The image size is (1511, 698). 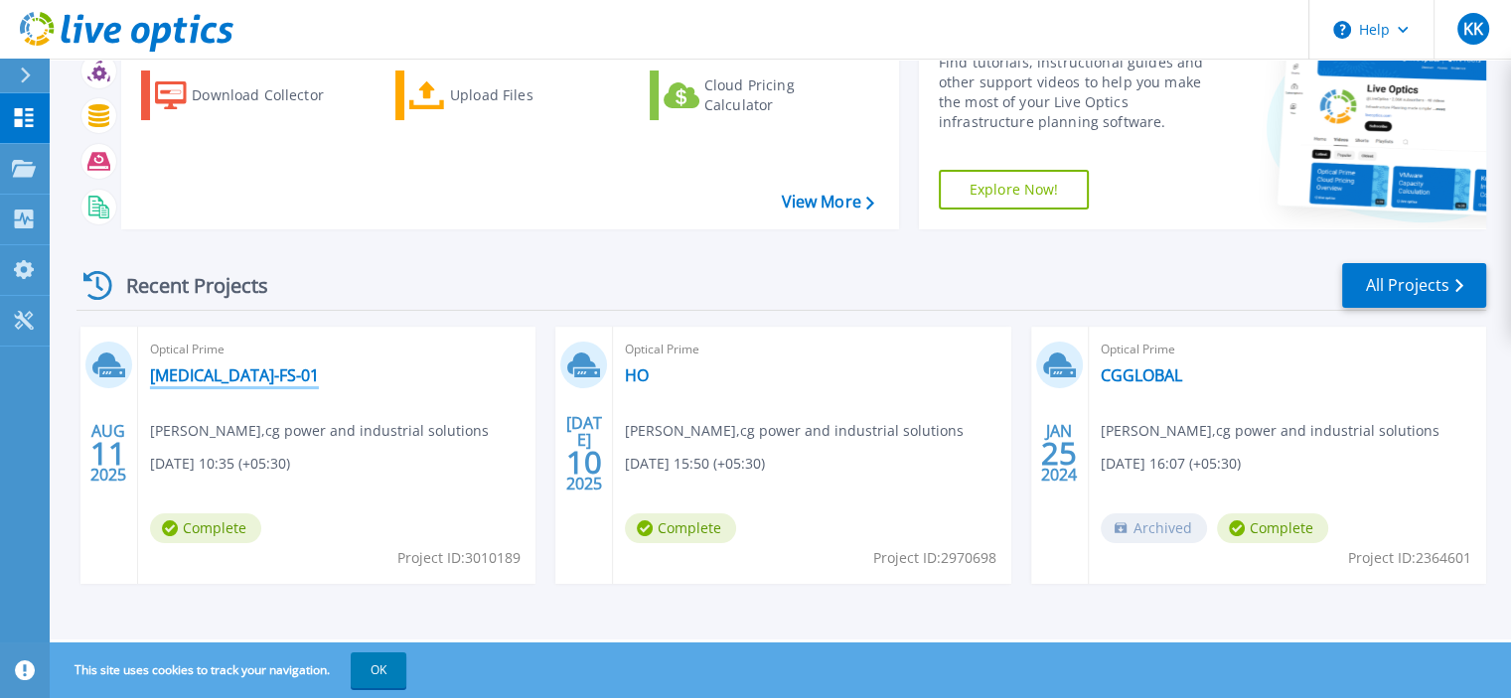 I want to click on span: Project ID: 2364601, so click(x=1409, y=558).